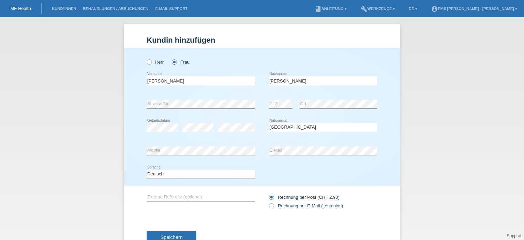 The image size is (524, 240). I want to click on input: Herr, so click(149, 62).